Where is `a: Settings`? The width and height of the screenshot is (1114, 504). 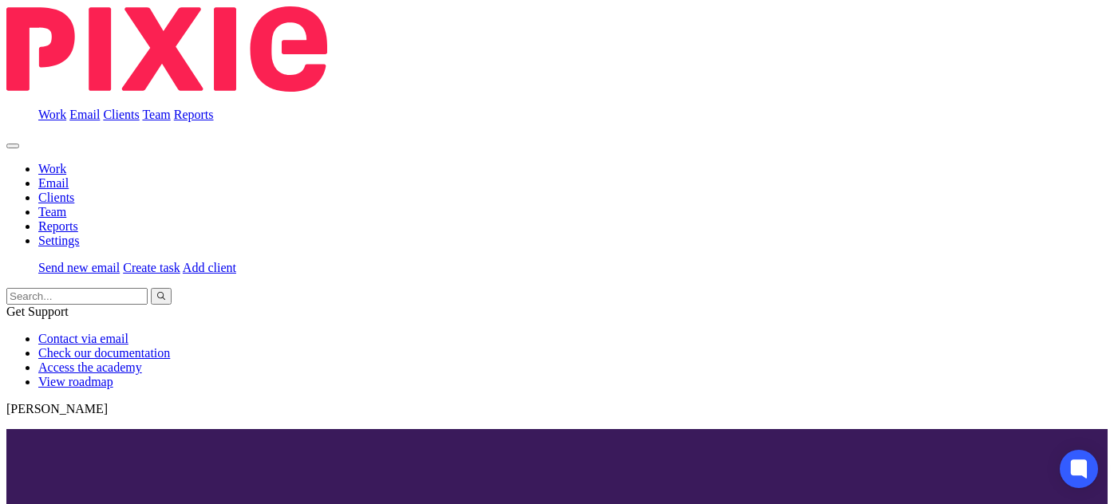
a: Settings is located at coordinates (59, 240).